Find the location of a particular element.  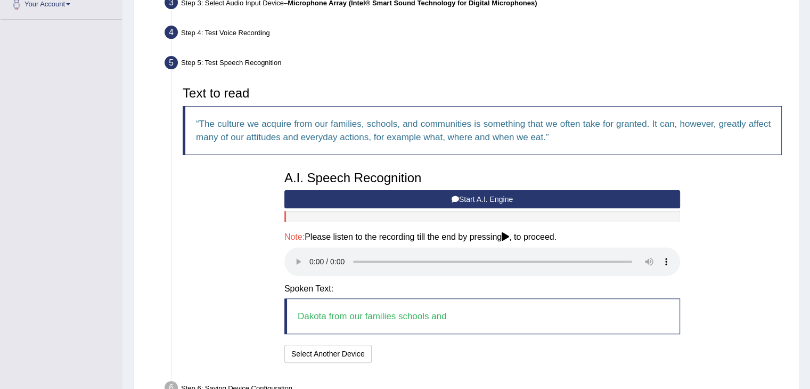

blockquote: Dakota from our families schools and is located at coordinates (482, 316).